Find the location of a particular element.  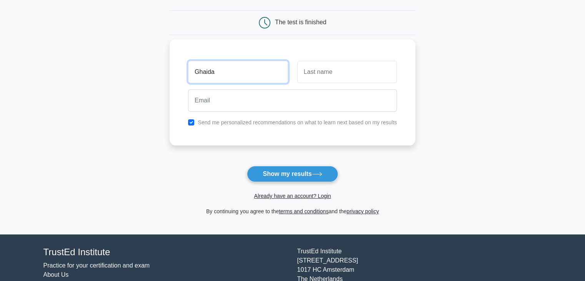

a: Practice for your certification and exam is located at coordinates (96, 265).